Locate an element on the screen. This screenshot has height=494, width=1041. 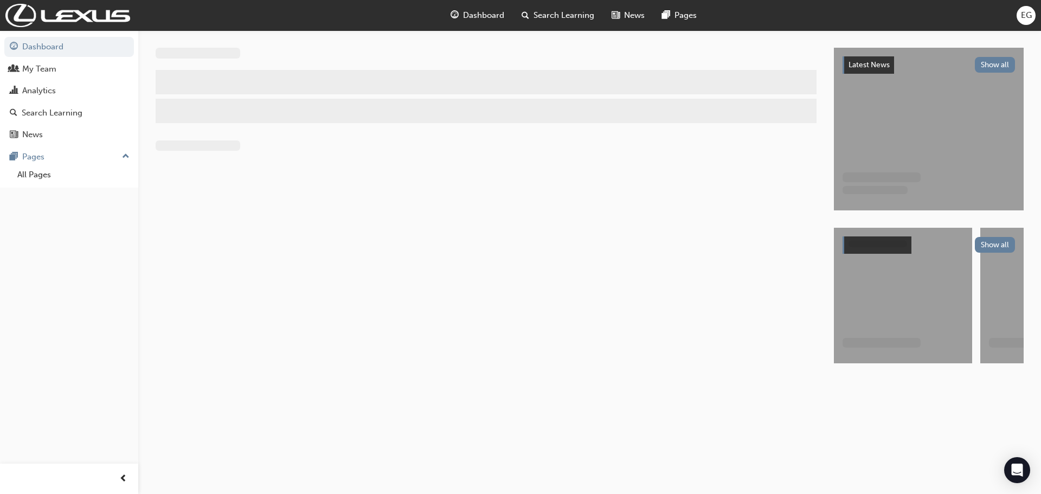
span: chart-icon is located at coordinates (14, 91).